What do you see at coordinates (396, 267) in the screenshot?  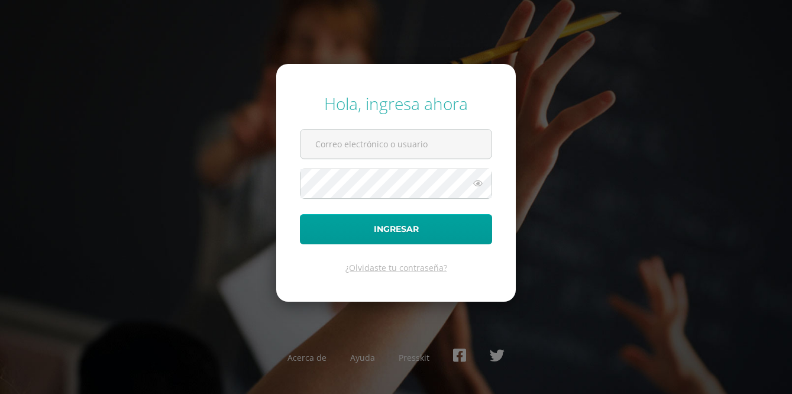 I see `a: ¿Olvidaste tu contraseña?` at bounding box center [396, 267].